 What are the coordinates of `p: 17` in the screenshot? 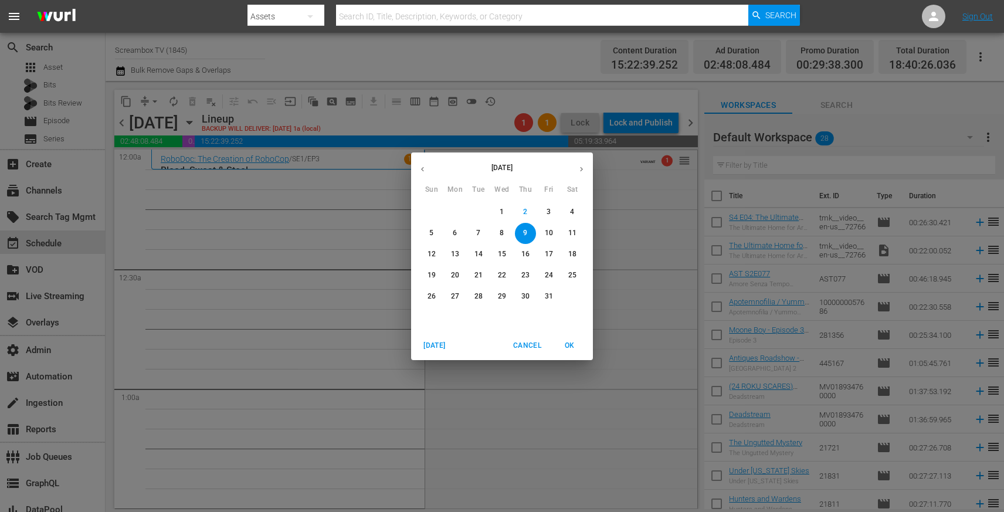 It's located at (549, 254).